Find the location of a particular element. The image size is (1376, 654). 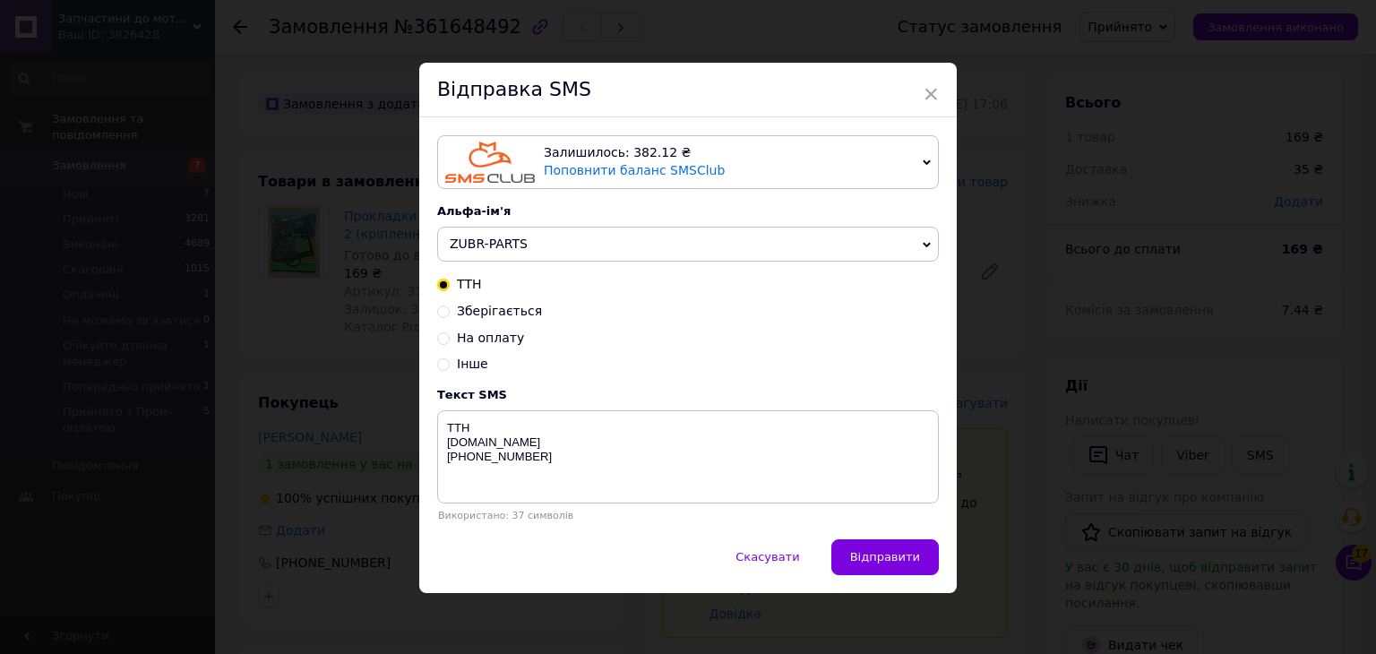

button: Скасувати is located at coordinates (767, 557).